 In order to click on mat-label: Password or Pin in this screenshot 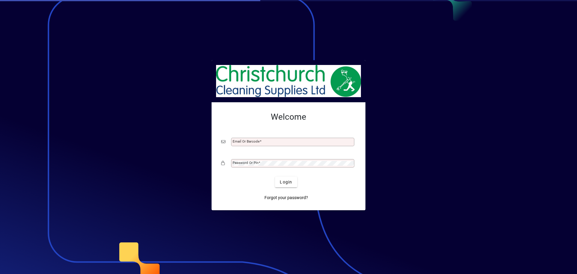, I will do `click(246, 163)`.